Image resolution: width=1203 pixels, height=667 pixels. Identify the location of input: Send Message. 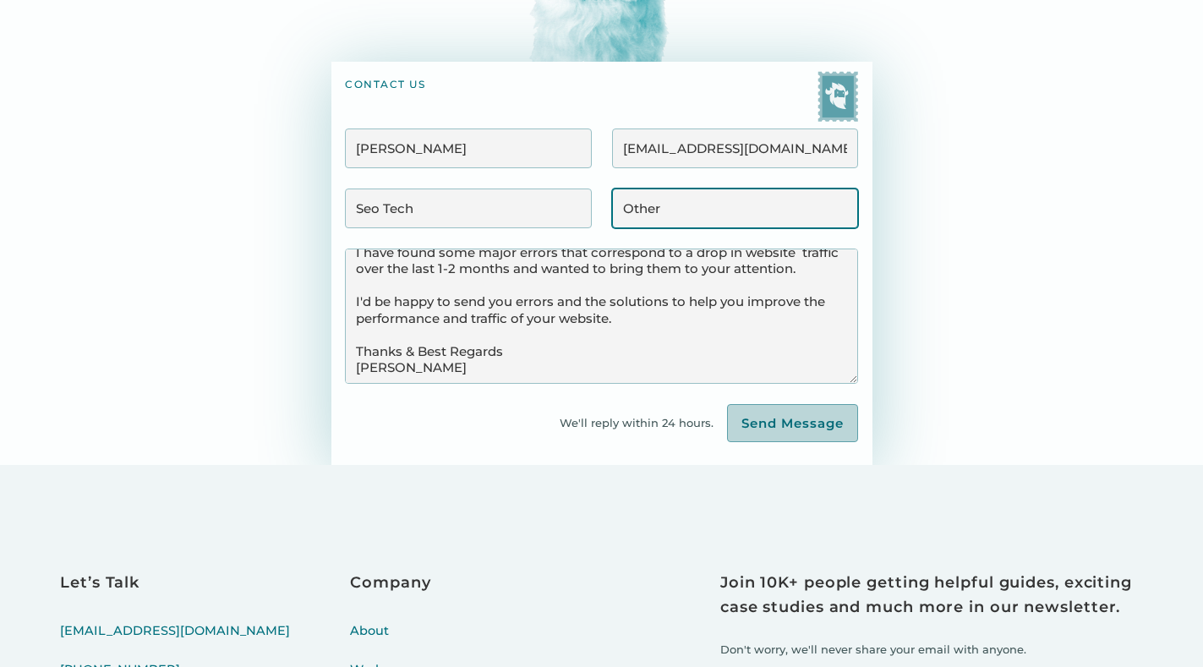
(792, 424).